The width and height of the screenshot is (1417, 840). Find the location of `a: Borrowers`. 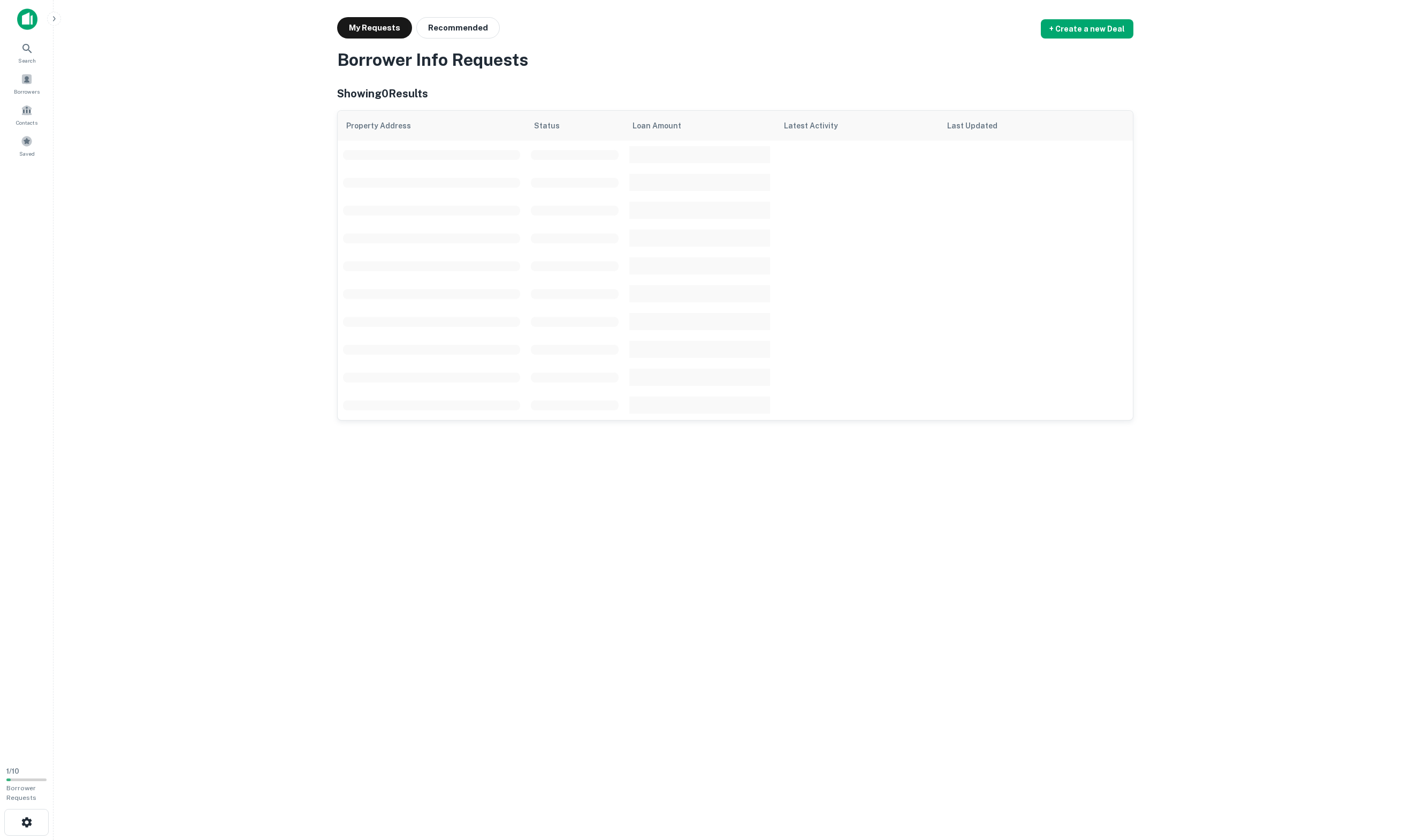

a: Borrowers is located at coordinates (26, 83).